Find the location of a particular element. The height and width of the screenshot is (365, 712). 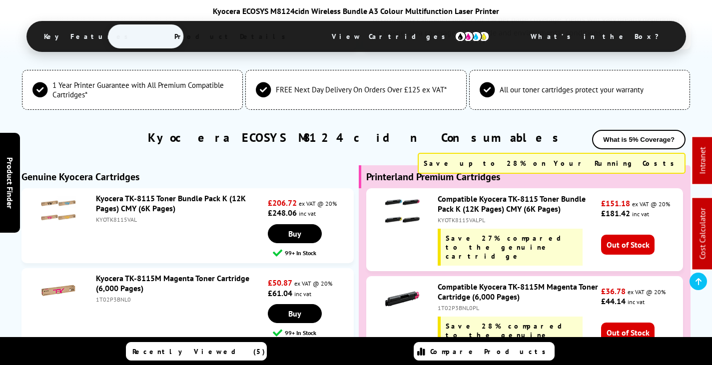

a: Compatible Kyocera TK-8115M Magenta Toner Cartridge (6,000 Pages) is located at coordinates (518, 292).